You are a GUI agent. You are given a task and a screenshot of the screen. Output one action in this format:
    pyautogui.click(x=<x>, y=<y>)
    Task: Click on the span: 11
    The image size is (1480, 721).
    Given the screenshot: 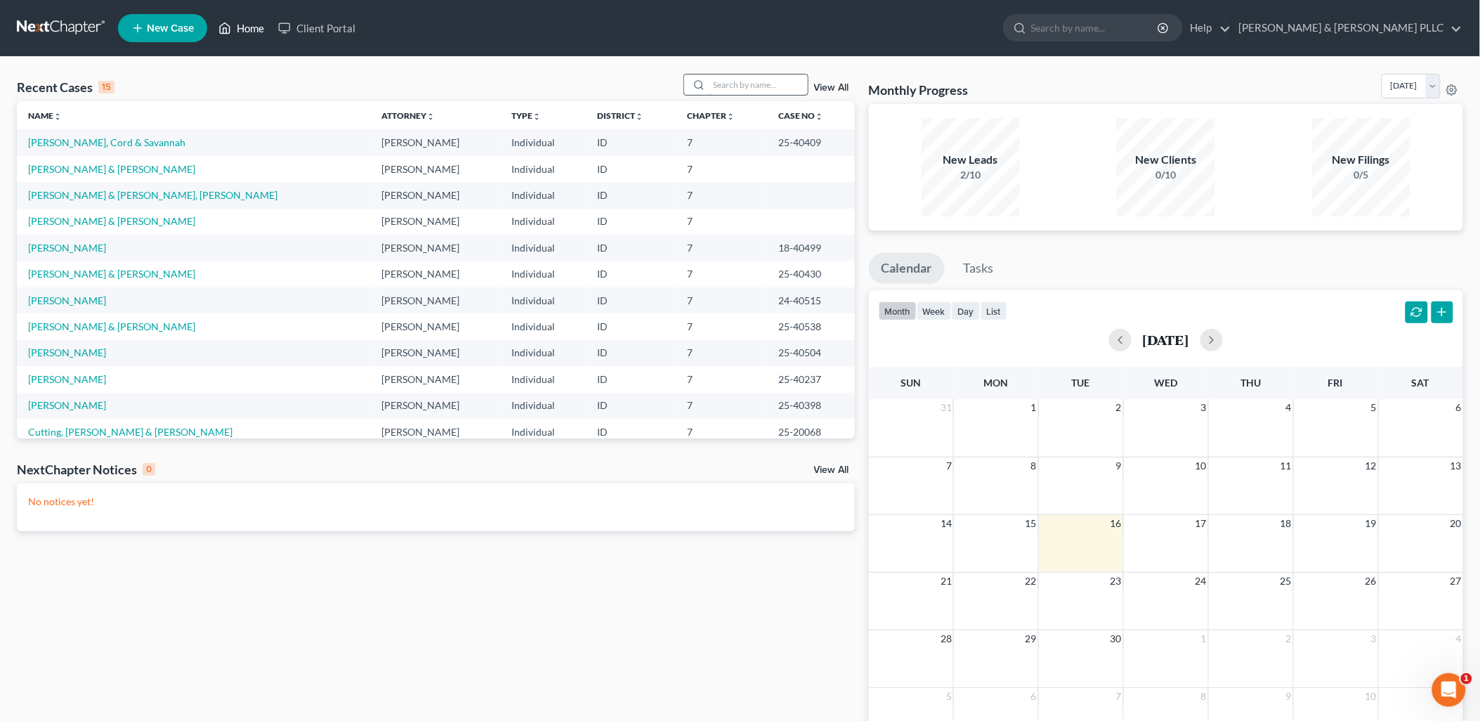 What is the action you would take?
    pyautogui.click(x=1286, y=466)
    